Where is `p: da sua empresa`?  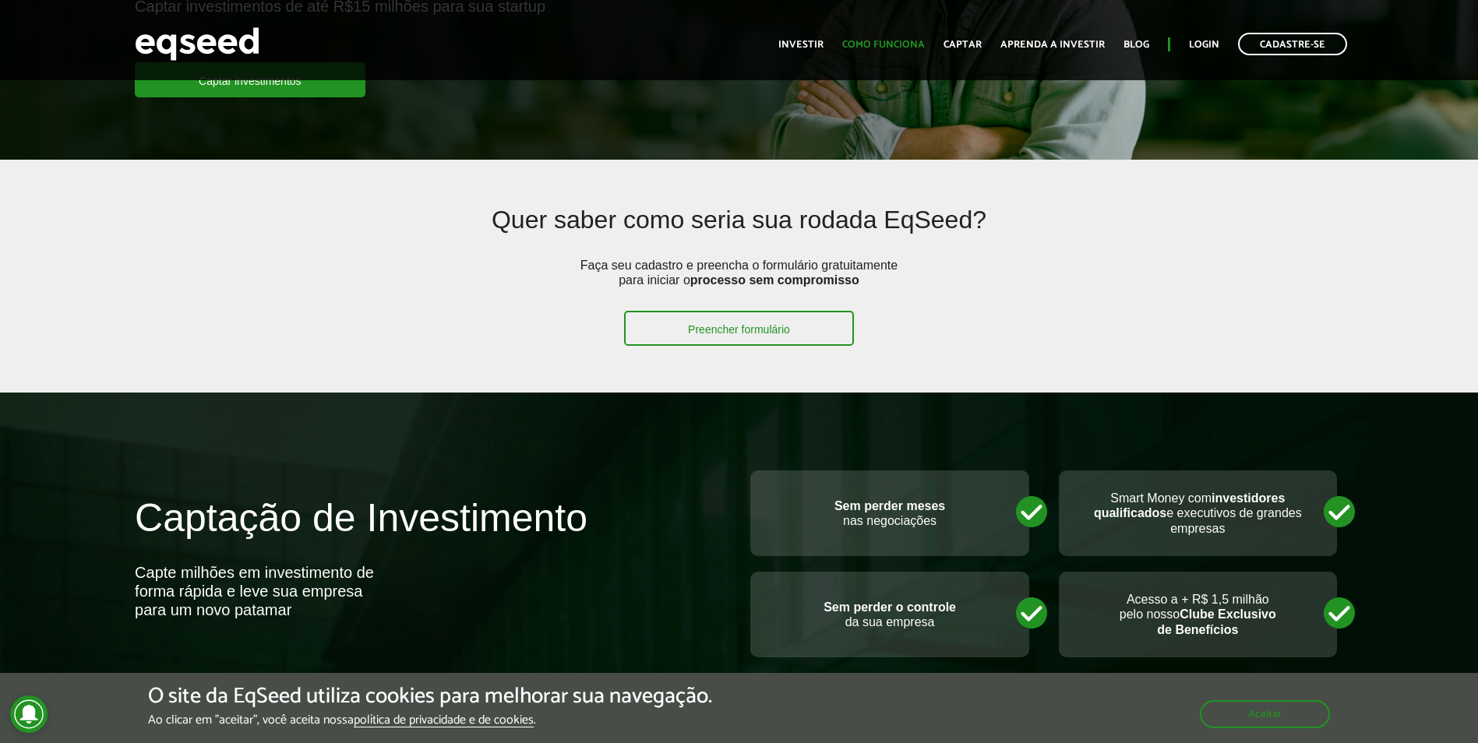 p: da sua empresa is located at coordinates (889, 615).